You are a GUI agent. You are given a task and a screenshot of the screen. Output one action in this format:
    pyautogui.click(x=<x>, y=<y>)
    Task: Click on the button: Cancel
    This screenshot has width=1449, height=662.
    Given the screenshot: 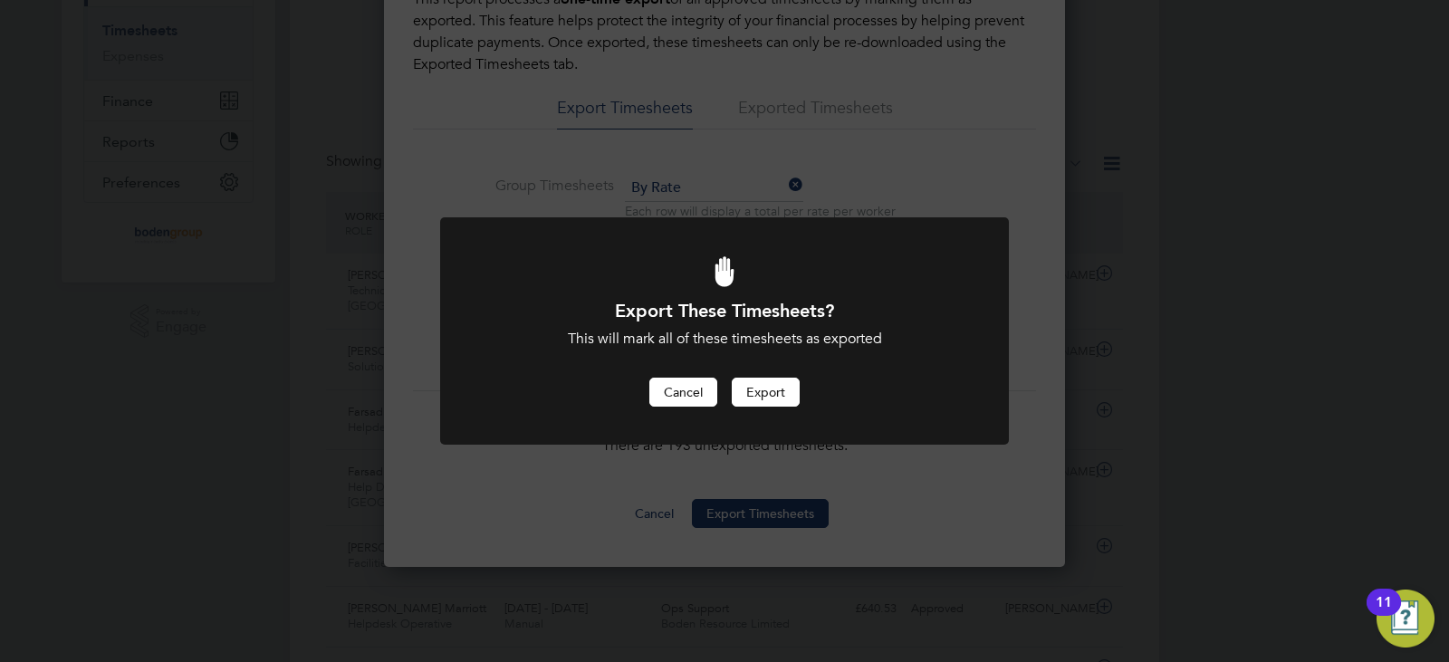 What is the action you would take?
    pyautogui.click(x=683, y=392)
    